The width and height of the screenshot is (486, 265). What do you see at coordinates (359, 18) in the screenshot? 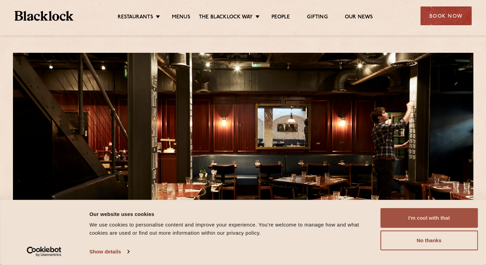
I see `a: Our News` at bounding box center [359, 18].